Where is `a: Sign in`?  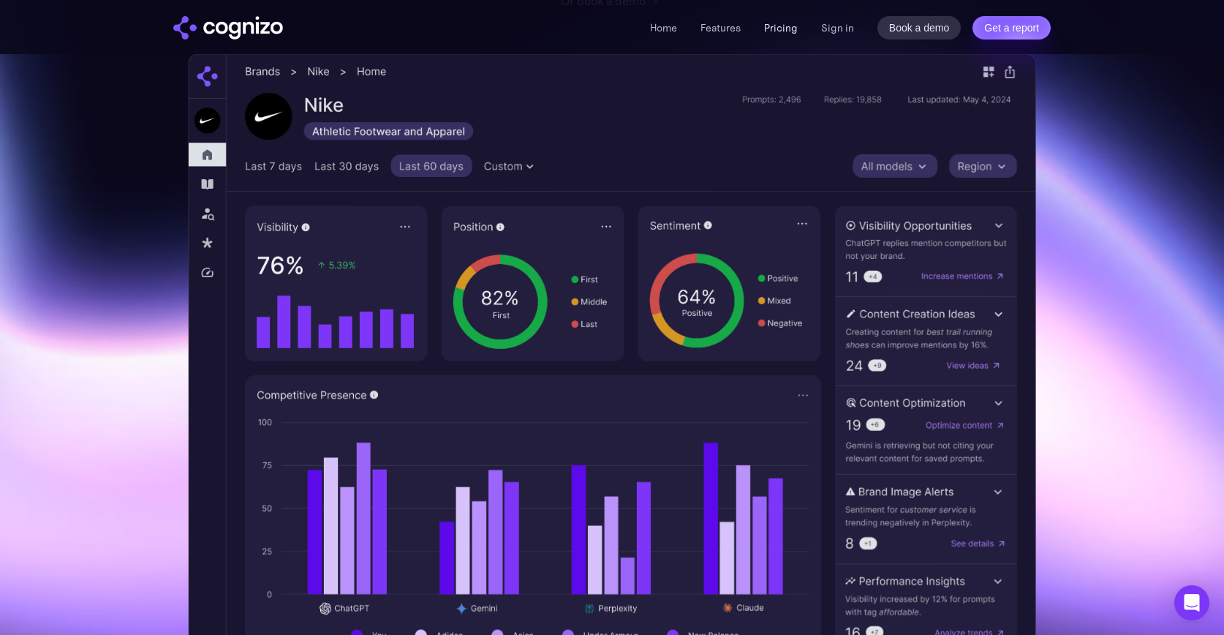
a: Sign in is located at coordinates (837, 28).